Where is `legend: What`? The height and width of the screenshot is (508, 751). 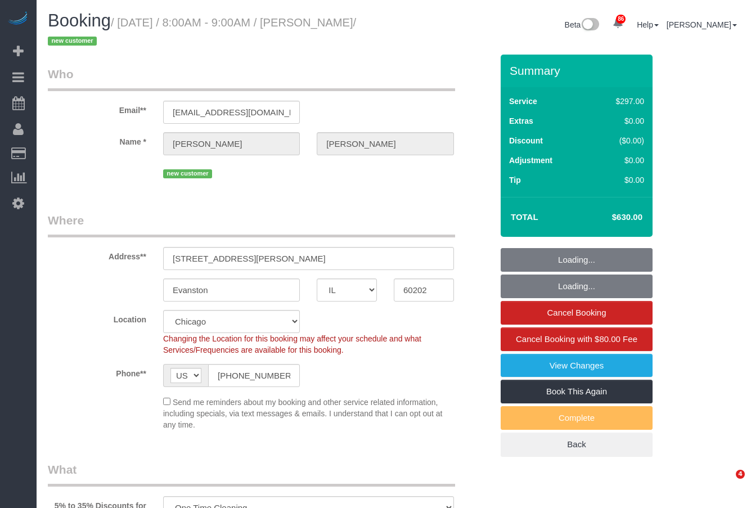 legend: What is located at coordinates (251, 474).